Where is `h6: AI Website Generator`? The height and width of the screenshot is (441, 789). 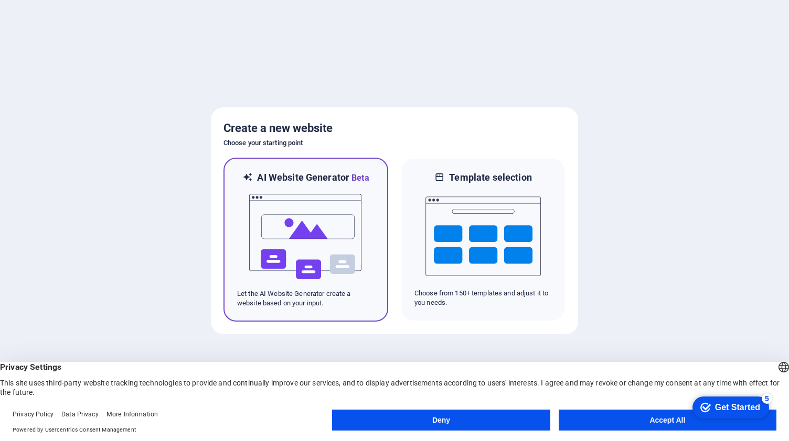
h6: AI Website Generator is located at coordinates (312, 178).